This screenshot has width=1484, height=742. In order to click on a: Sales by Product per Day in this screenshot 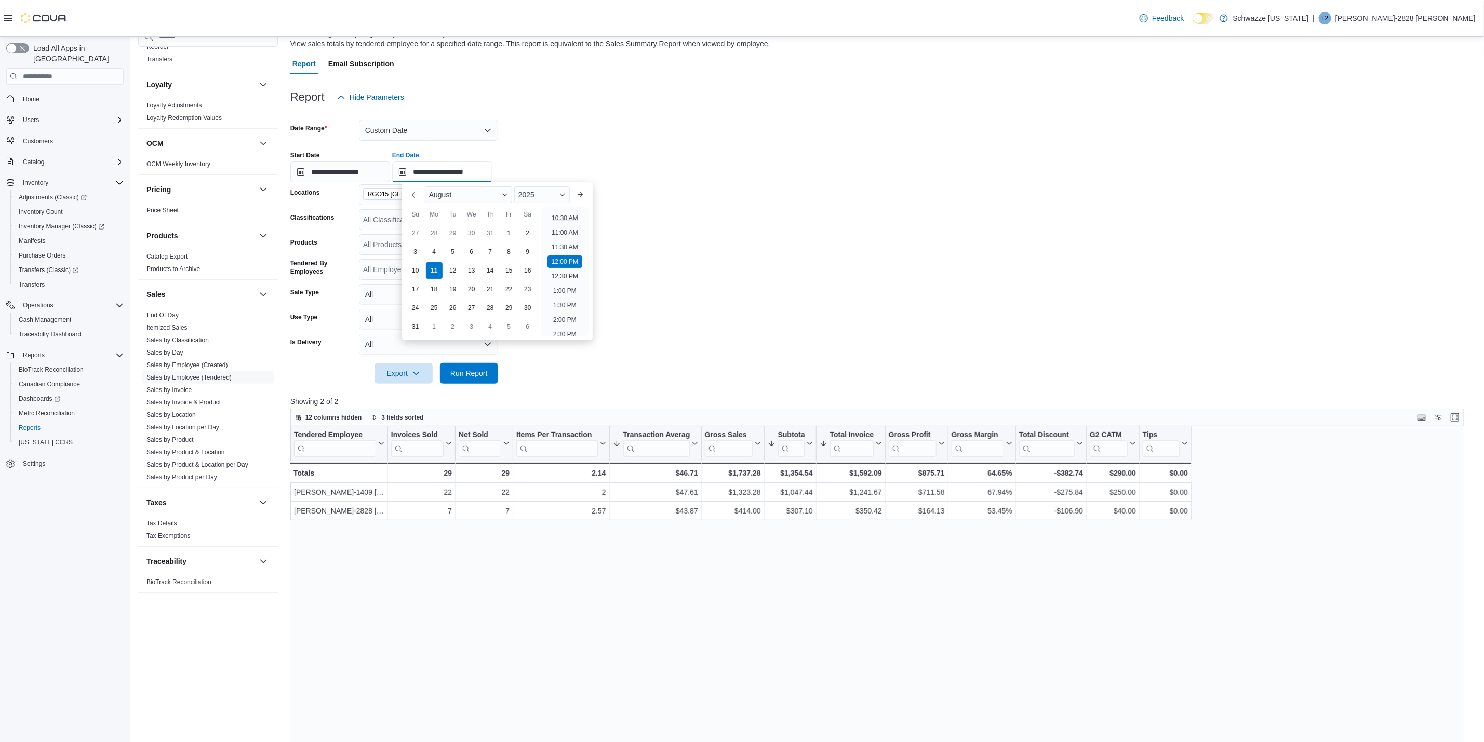, I will do `click(182, 477)`.